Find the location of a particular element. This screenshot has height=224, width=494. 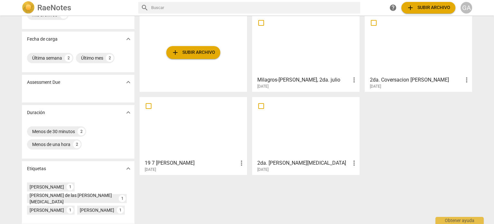

p: Etiquetas is located at coordinates (36, 168).